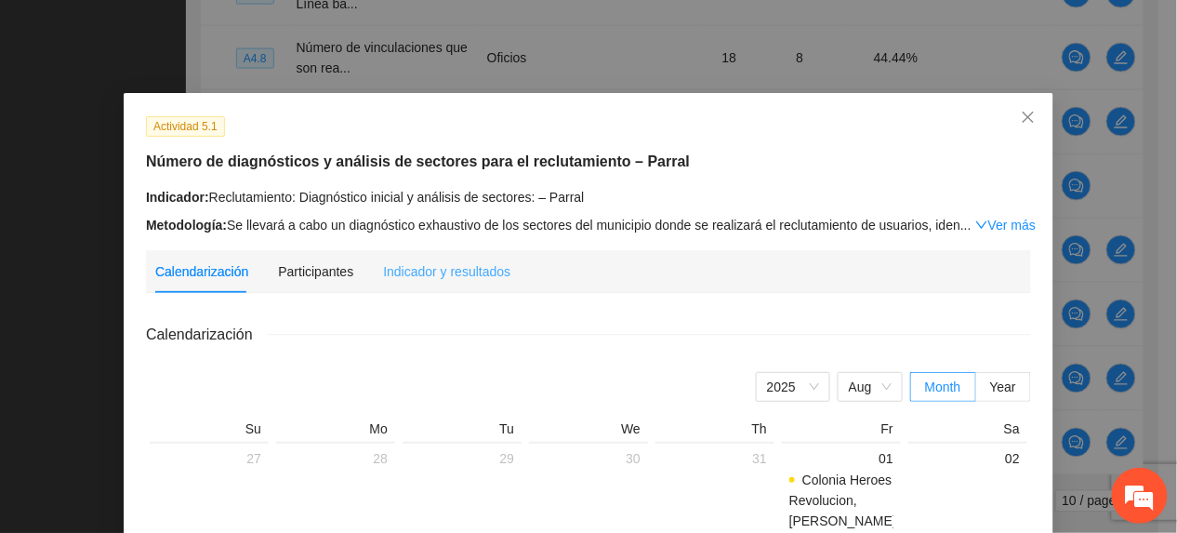 The width and height of the screenshot is (1177, 533). What do you see at coordinates (715, 431) in the screenshot?
I see `th: Th` at bounding box center [715, 431].